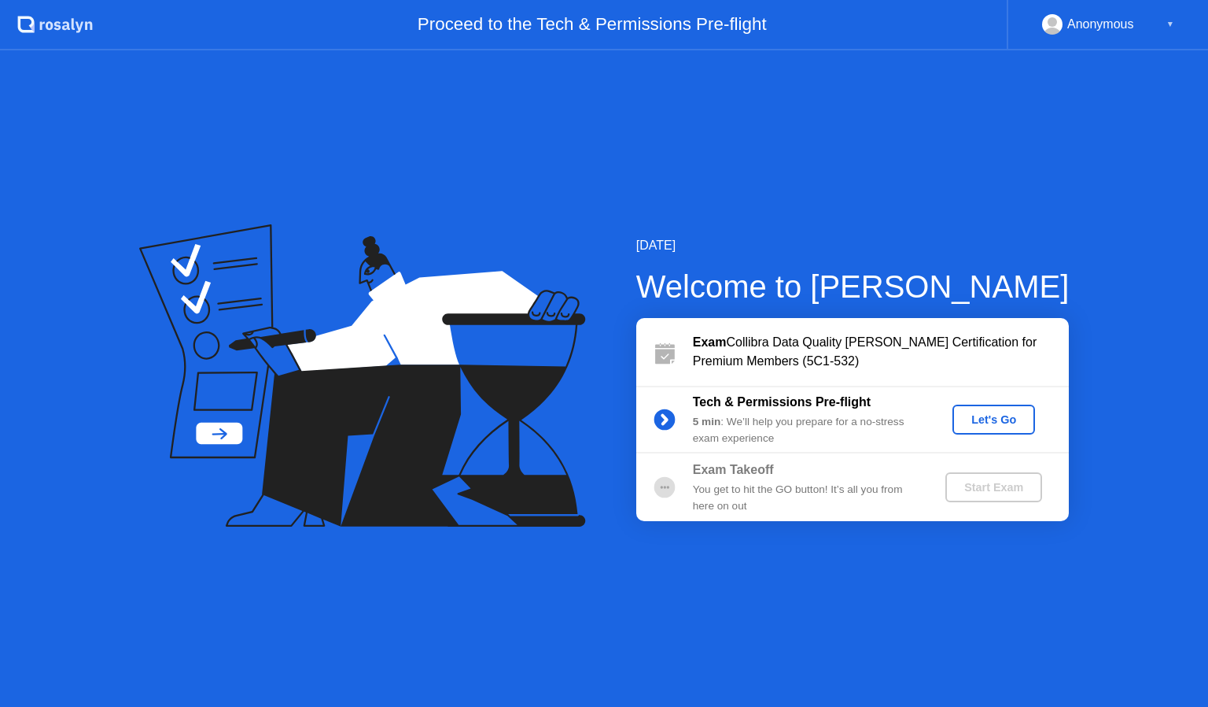 The image size is (1208, 707). Describe the element at coordinates (806, 430) in the screenshot. I see `div: : We’ll help you prepare for a no-stress exam experience` at that location.